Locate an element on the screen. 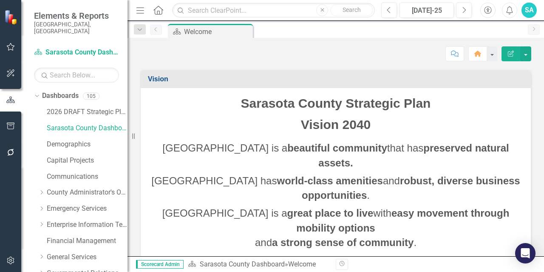 The height and width of the screenshot is (272, 544). a: Demographics is located at coordinates (87, 144).